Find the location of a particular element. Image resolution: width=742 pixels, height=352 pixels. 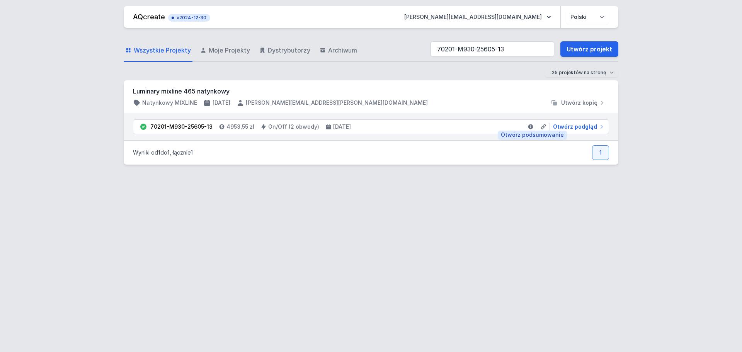

a: Utwórz projekt is located at coordinates (589, 49).